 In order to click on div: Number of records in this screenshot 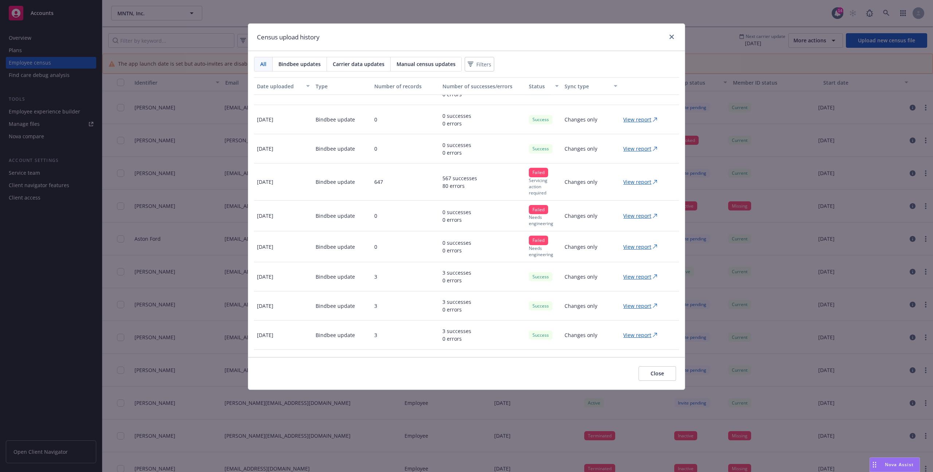, I will do `click(406, 86)`.